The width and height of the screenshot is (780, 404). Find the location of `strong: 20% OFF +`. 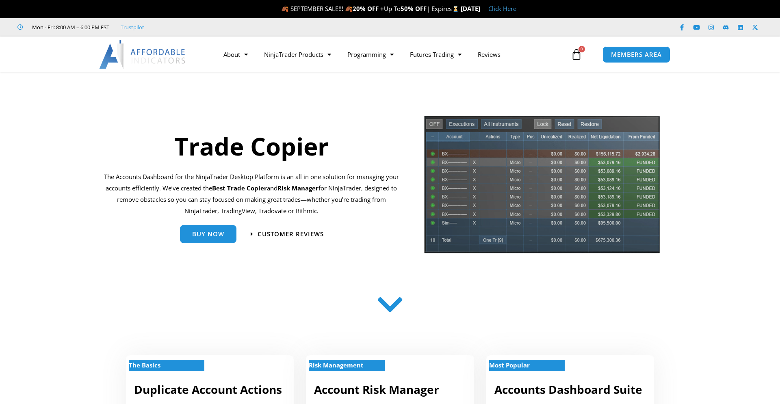

strong: 20% OFF + is located at coordinates (368, 9).